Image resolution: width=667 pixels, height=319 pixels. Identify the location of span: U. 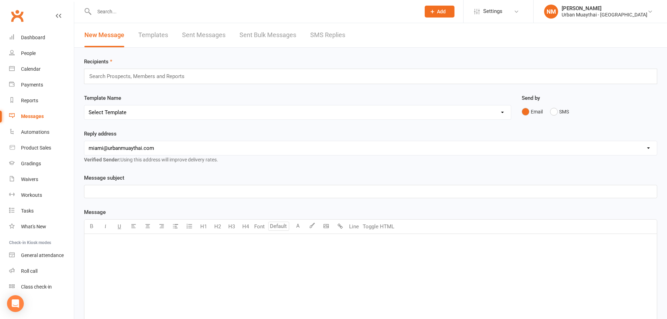
(119, 226).